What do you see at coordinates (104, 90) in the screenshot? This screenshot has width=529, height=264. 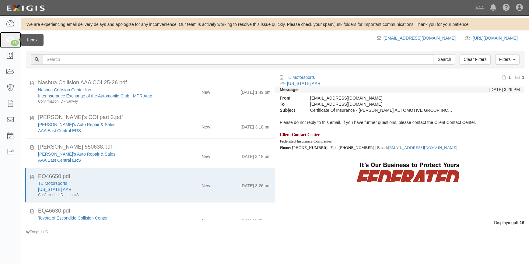 I see `div: Nashua Collision Center Inc` at bounding box center [104, 90].